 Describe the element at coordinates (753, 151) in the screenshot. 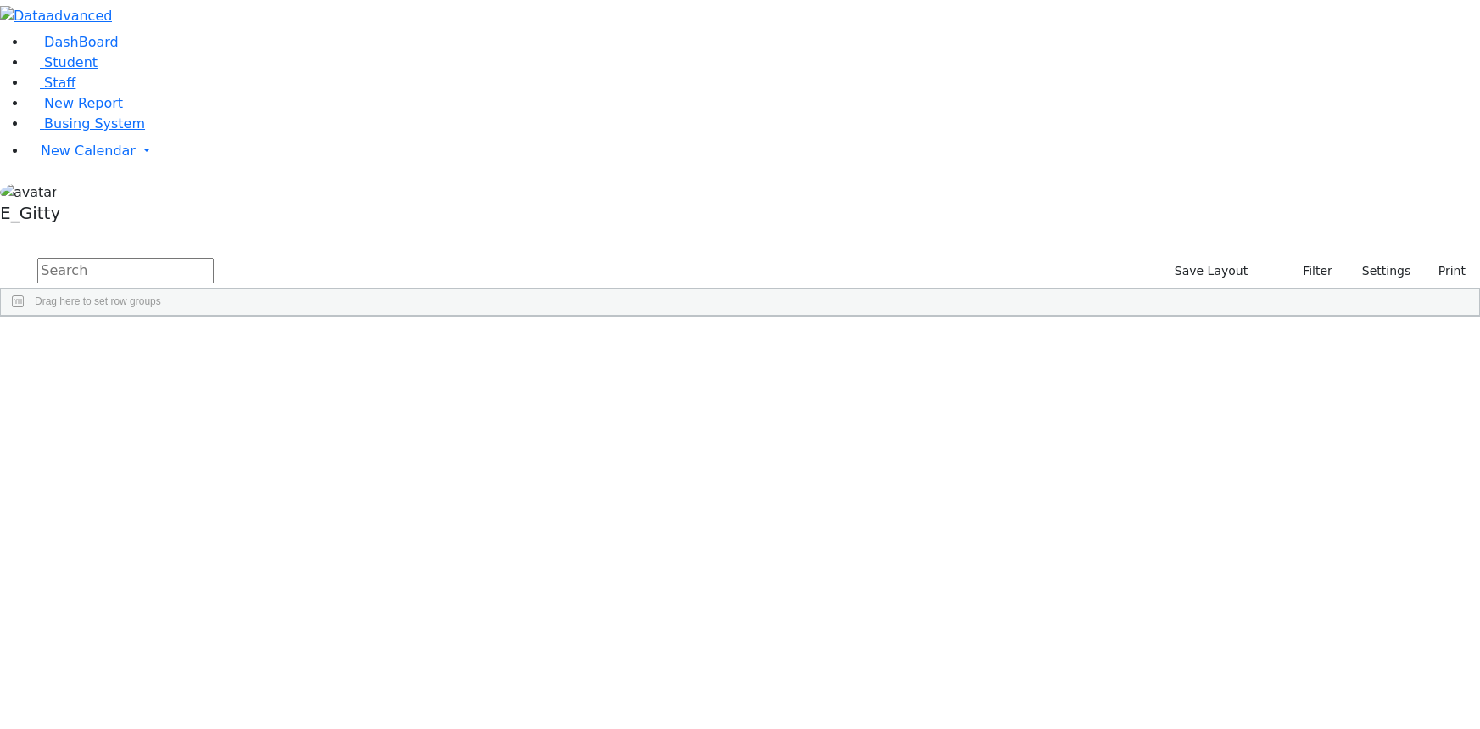

I see `a: New Calendar` at that location.